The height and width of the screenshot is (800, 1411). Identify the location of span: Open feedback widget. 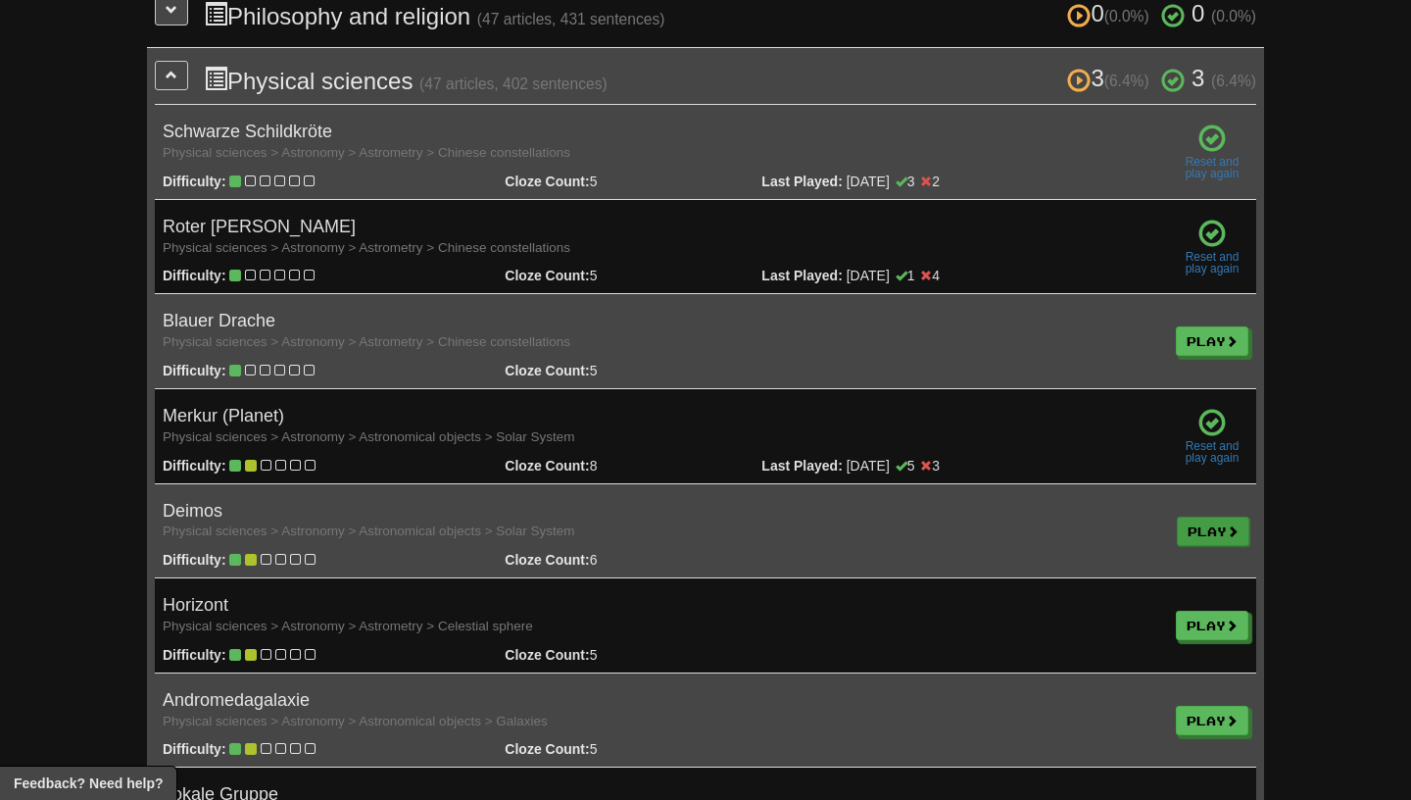
(88, 783).